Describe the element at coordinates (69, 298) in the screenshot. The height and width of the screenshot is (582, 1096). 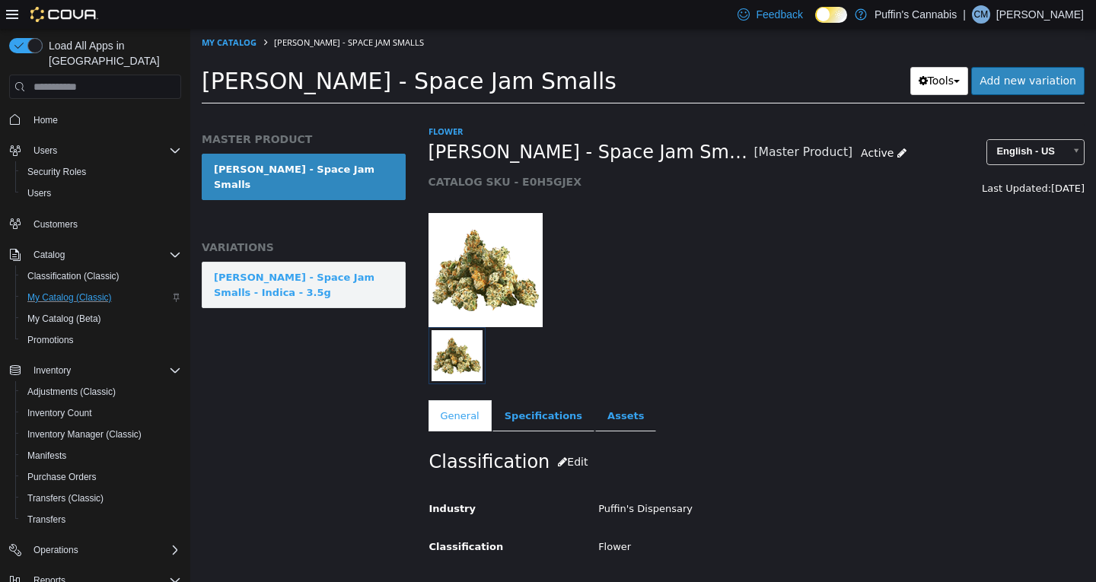
I see `a: My Catalog (Classic)` at that location.